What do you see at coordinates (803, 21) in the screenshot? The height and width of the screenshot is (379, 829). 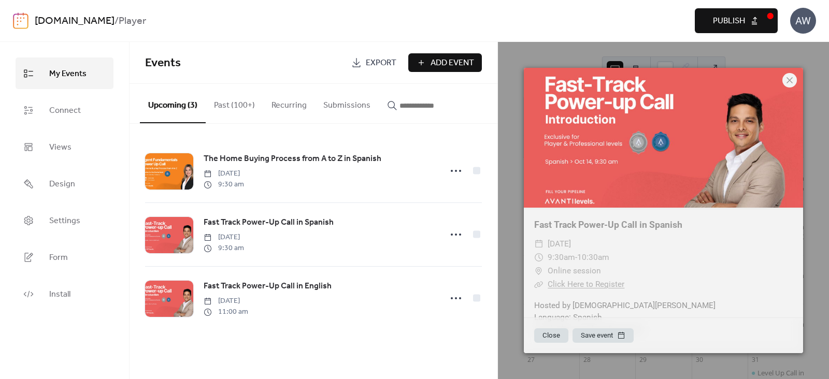 I see `div: AW` at bounding box center [803, 21].